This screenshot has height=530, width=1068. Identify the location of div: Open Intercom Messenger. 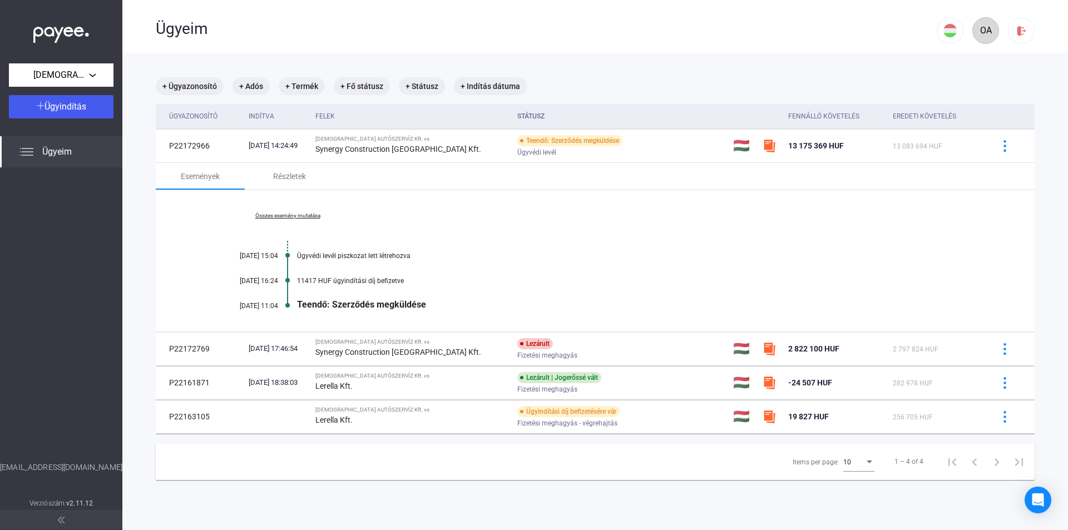
(1038, 500).